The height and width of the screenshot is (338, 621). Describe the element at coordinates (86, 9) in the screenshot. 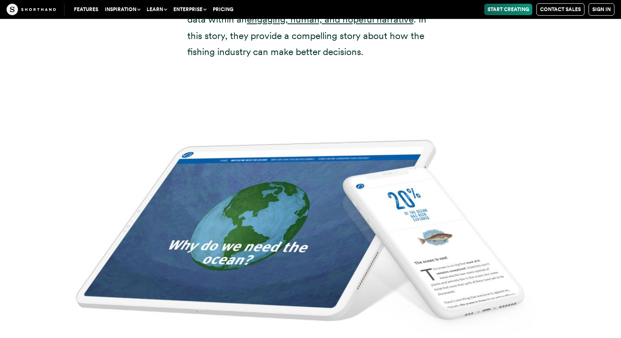

I see `a: Features` at that location.